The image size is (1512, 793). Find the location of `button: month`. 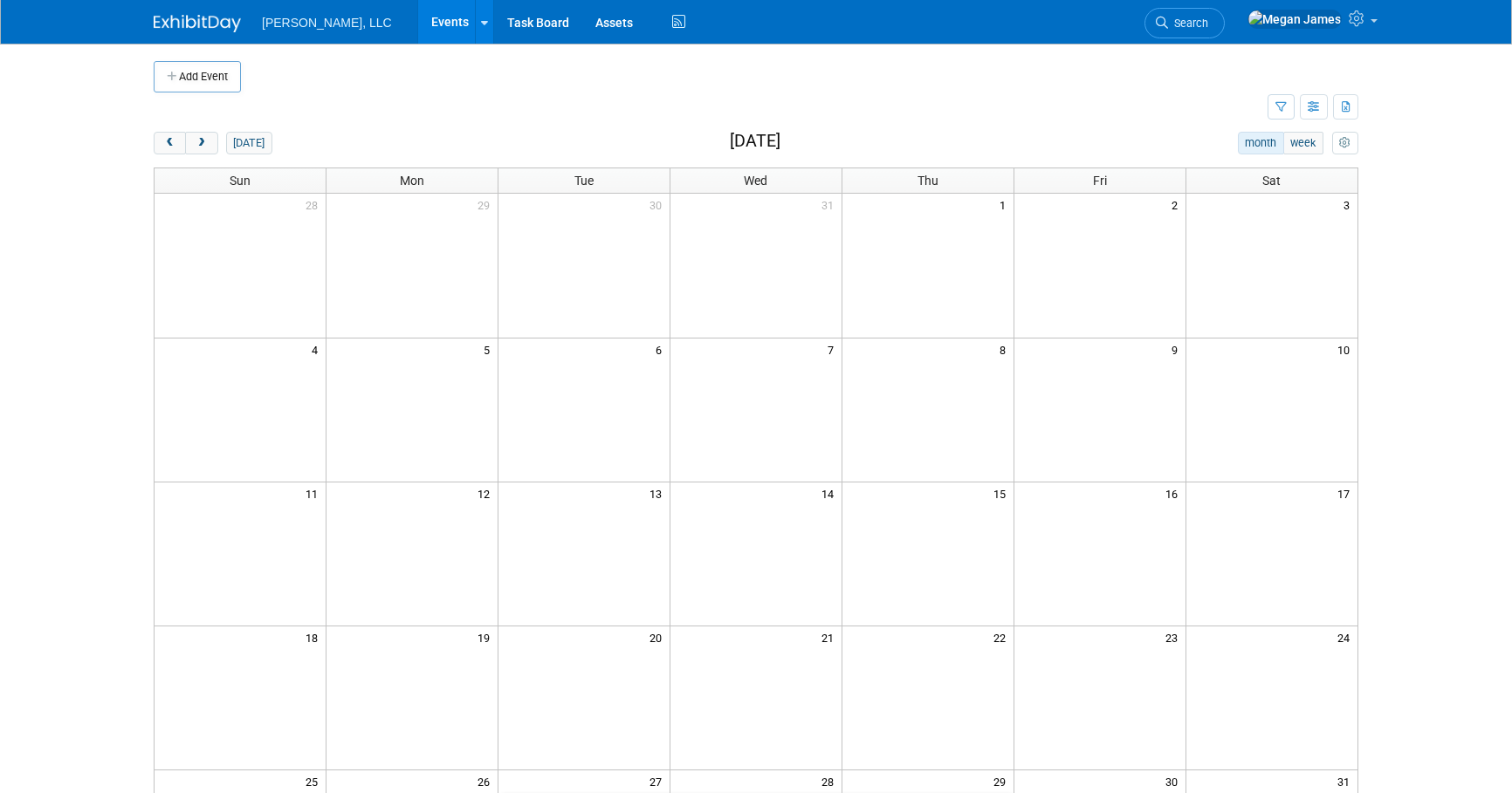

button: month is located at coordinates (1261, 143).